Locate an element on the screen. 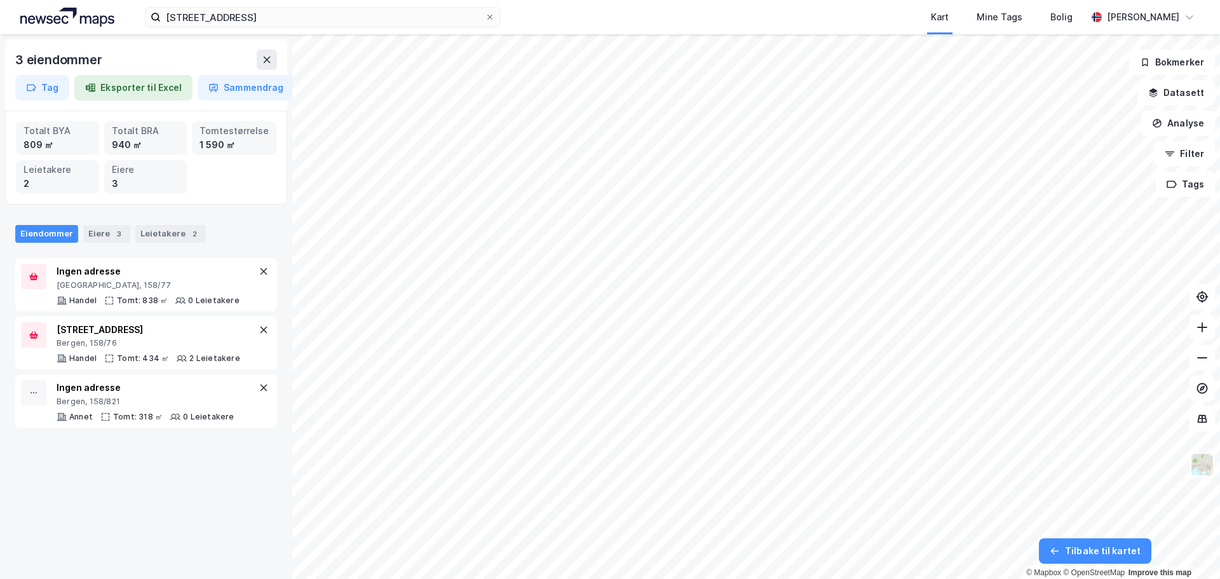  button: Sammendrag is located at coordinates (246, 88).